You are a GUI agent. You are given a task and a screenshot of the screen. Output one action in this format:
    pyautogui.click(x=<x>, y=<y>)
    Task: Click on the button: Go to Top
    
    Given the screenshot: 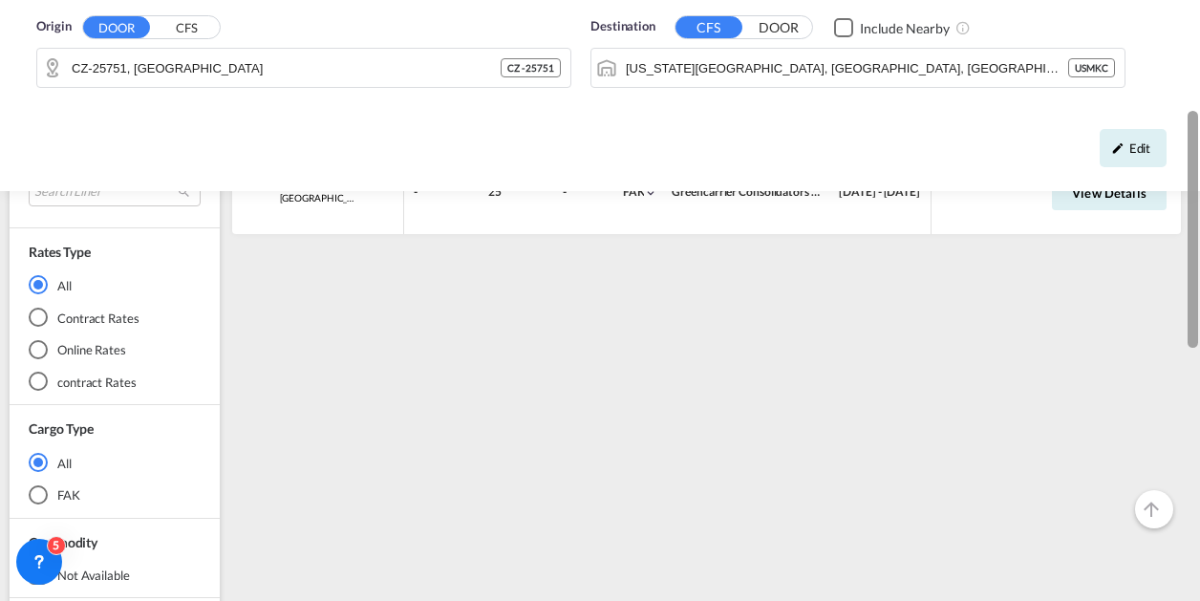 What is the action you would take?
    pyautogui.click(x=1154, y=509)
    